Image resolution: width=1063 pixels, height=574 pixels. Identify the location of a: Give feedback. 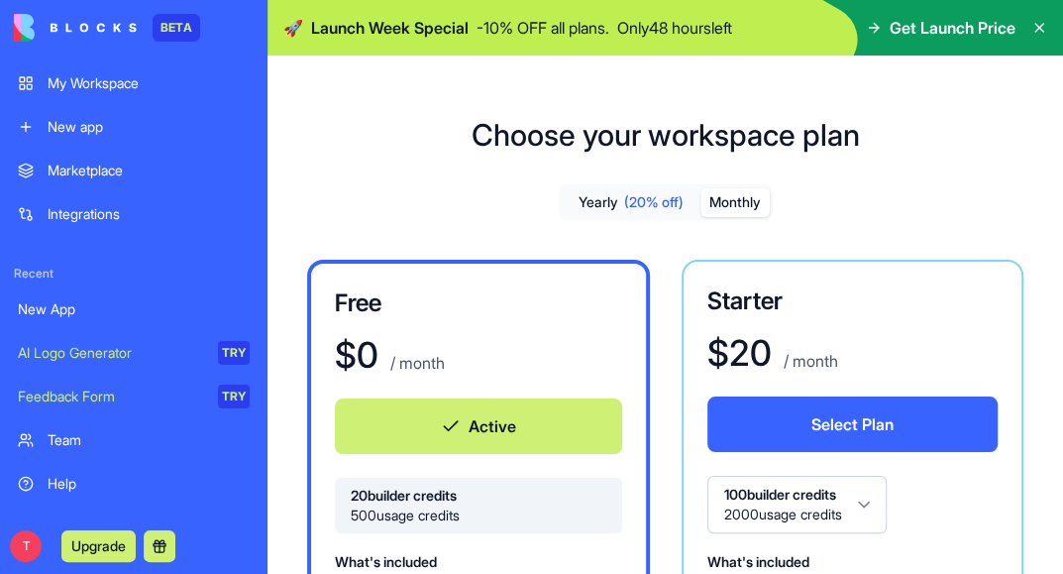
(134, 527).